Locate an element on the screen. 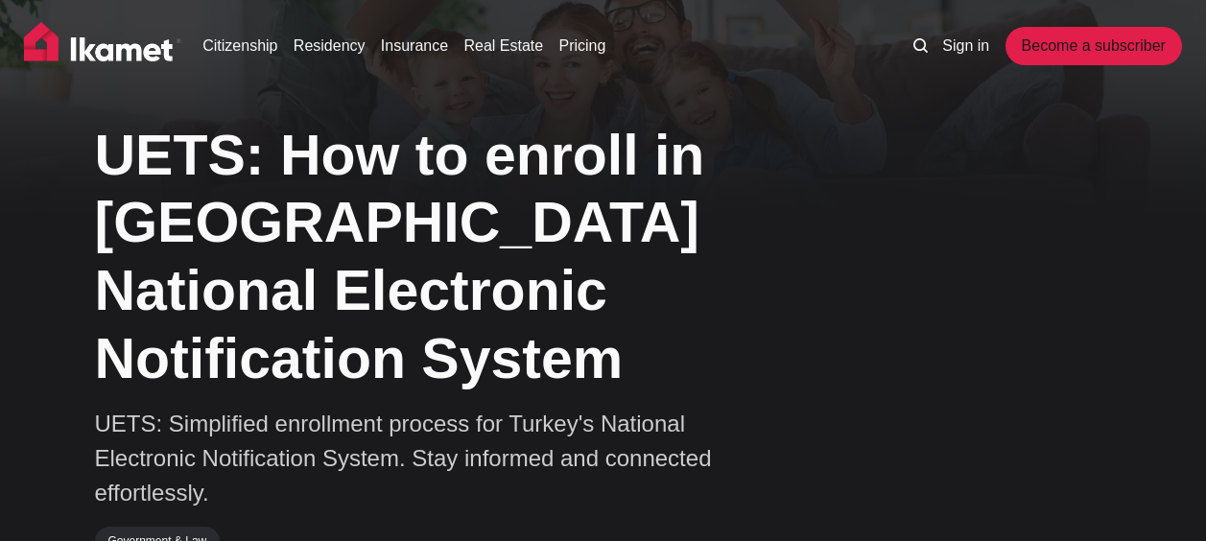 Image resolution: width=1206 pixels, height=541 pixels. a: Insurance is located at coordinates (415, 46).